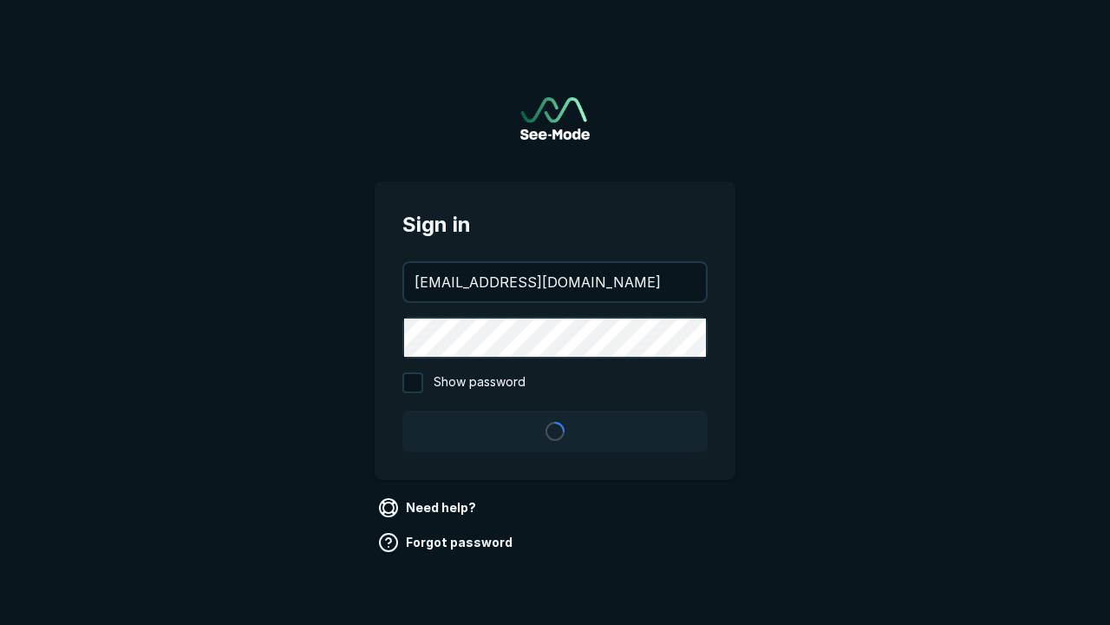 The width and height of the screenshot is (1110, 625). I want to click on a: Forgot password, so click(447, 542).